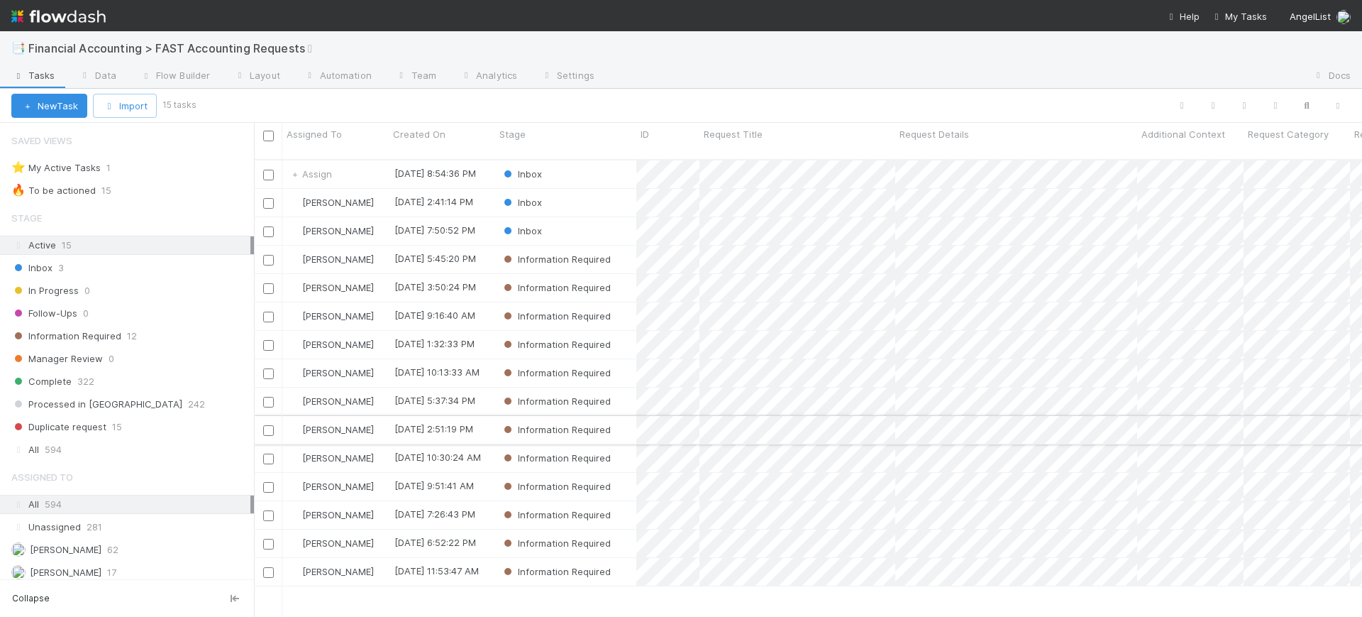  I want to click on div: Help, so click(1183, 16).